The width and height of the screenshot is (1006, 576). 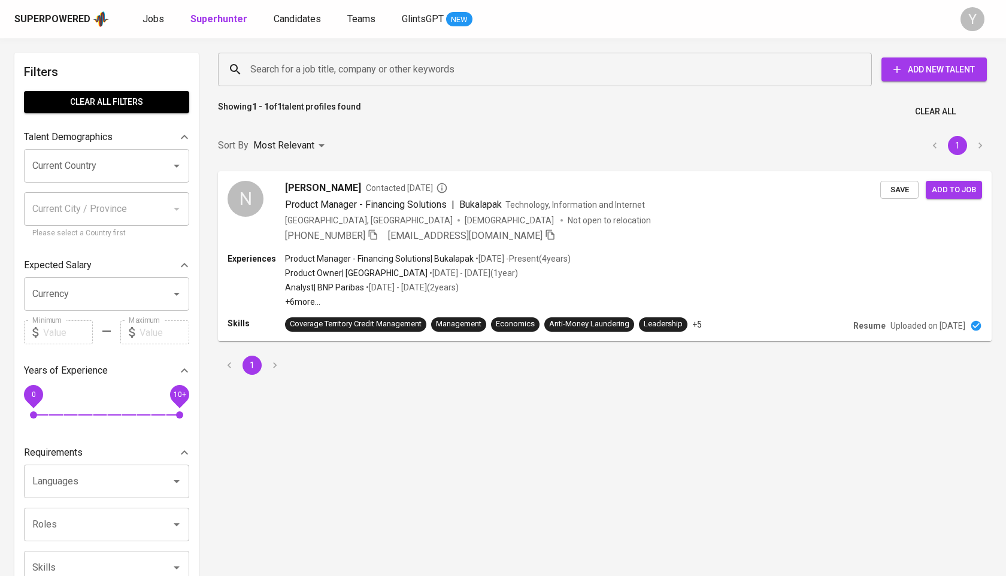 I want to click on div: Economics, so click(x=515, y=324).